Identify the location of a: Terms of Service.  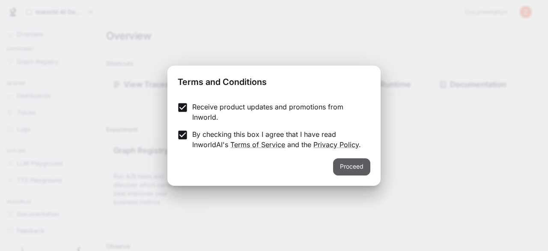
(258, 144).